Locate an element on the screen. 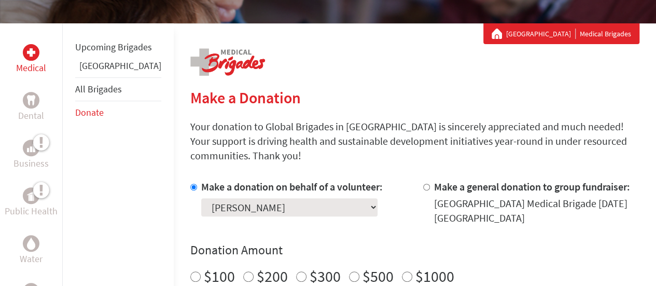  label: $500 is located at coordinates (378, 276).